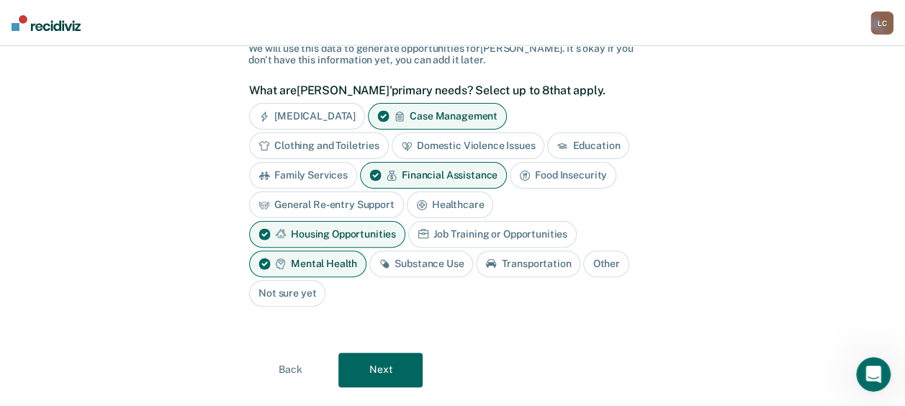  I want to click on img: Recidiviz, so click(46, 23).